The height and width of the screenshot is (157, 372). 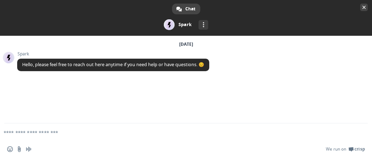 I want to click on span: Close chat, so click(x=363, y=7).